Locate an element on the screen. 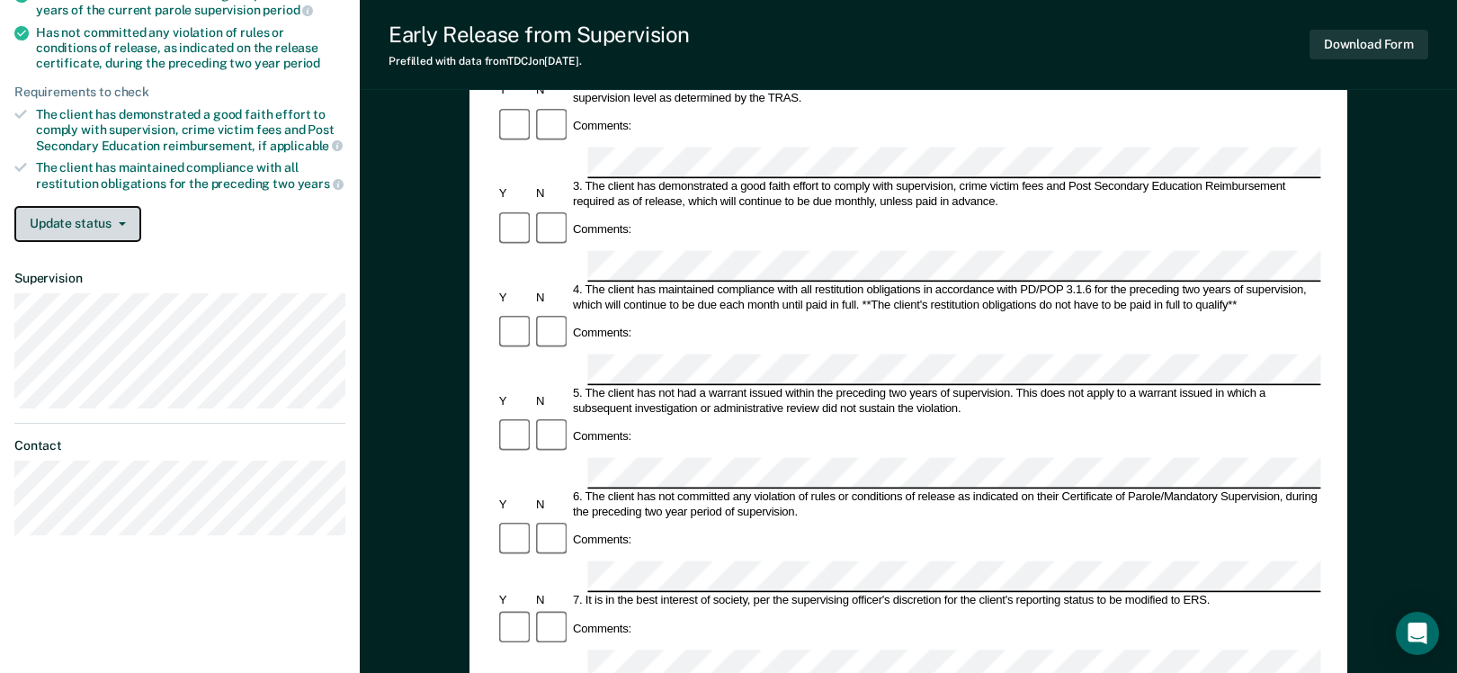  div: The client has maintained compliance with all restitution obligations for the preceding two is located at coordinates (191, 175).